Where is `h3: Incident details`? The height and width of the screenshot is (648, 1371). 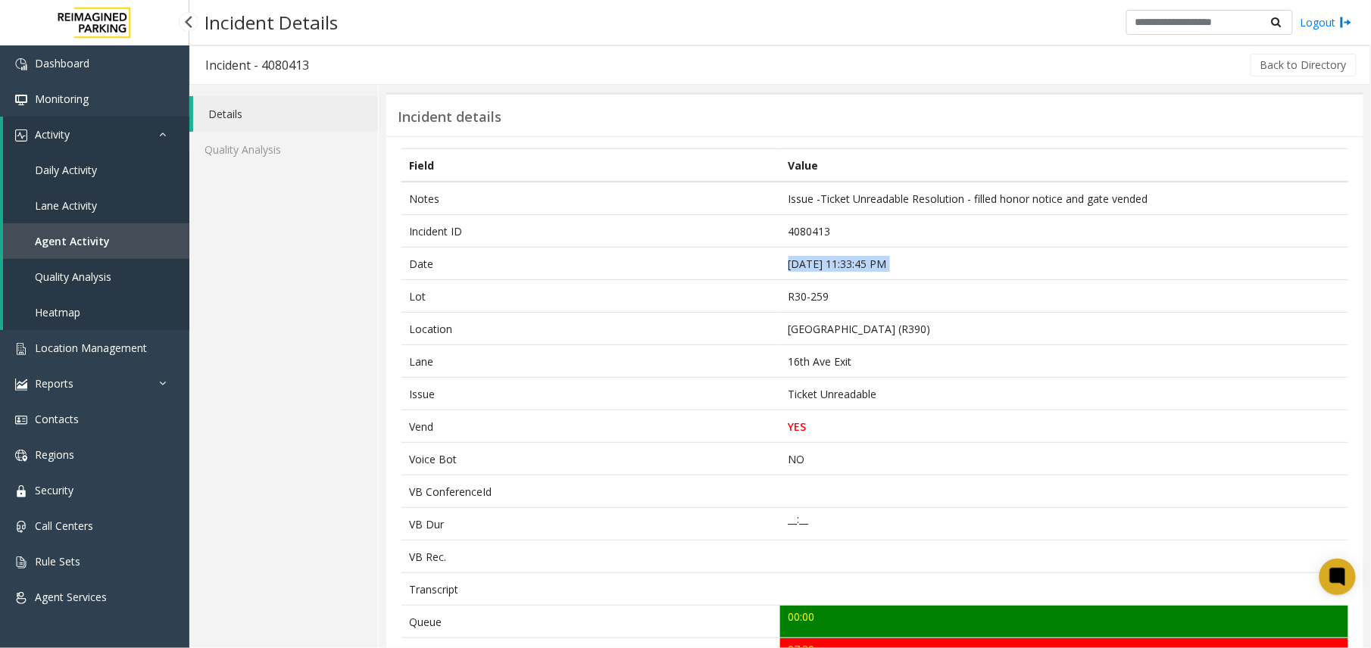 h3: Incident details is located at coordinates (449, 117).